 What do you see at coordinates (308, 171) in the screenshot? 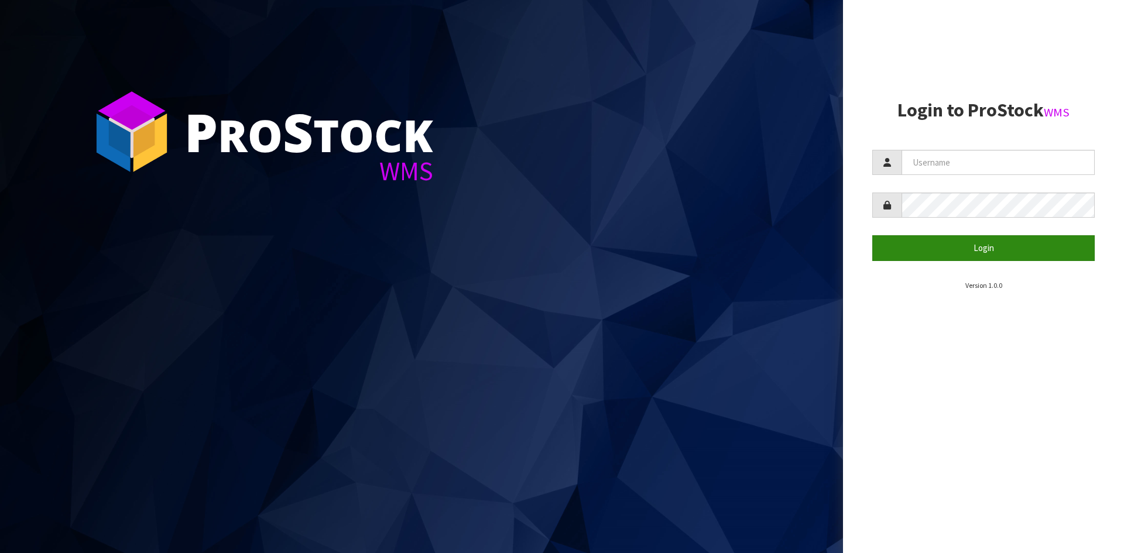
I see `div: WMS` at bounding box center [308, 171].